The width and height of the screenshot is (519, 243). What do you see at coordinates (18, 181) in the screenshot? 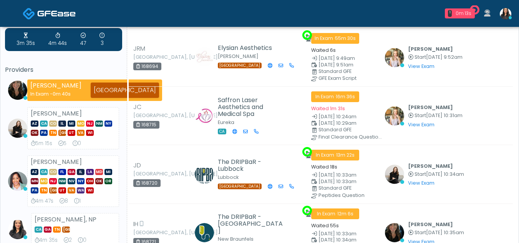
I see `img: Jennifer Ekeh` at bounding box center [18, 181].